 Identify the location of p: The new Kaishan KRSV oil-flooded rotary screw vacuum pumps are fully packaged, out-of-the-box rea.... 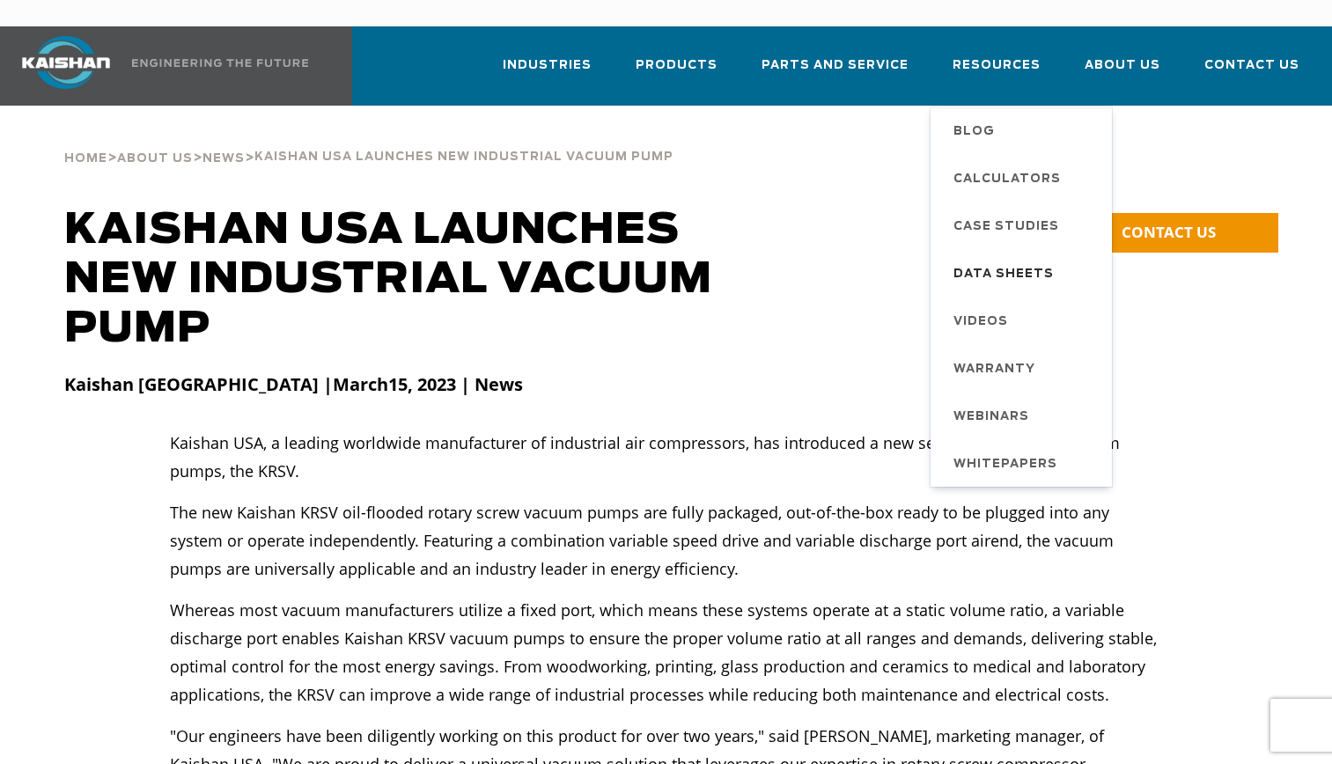
(666, 540).